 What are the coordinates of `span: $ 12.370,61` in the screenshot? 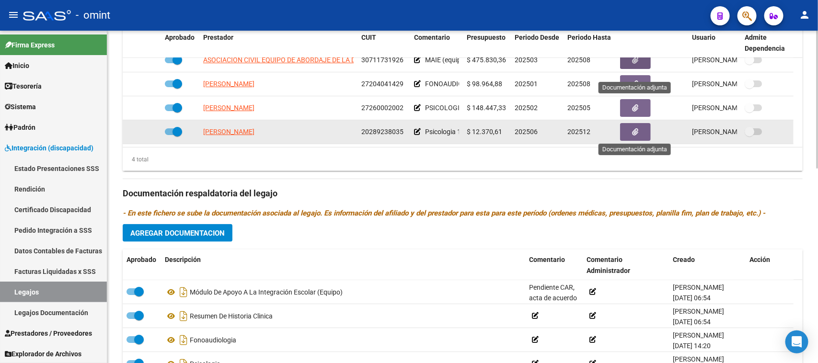 It's located at (484, 132).